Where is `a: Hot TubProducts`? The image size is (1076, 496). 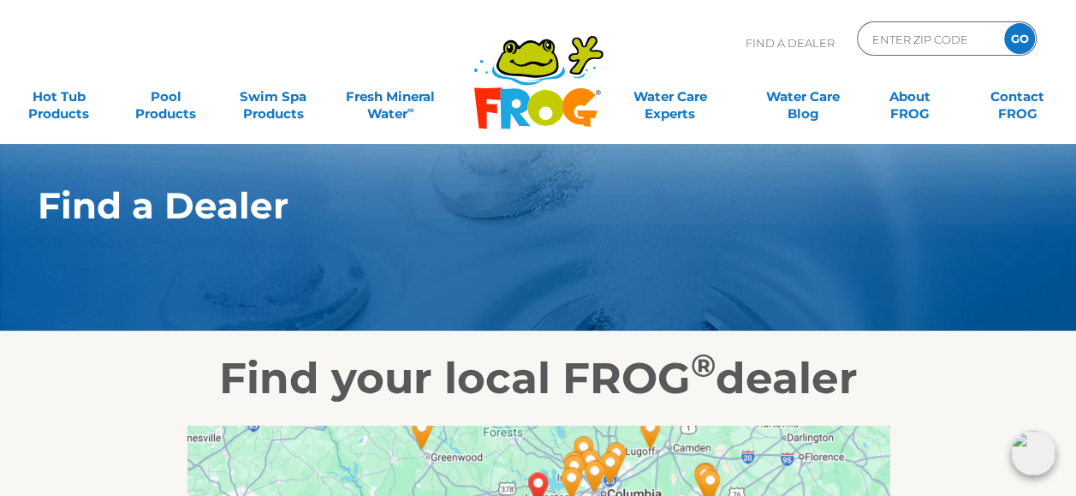
a: Hot TubProducts is located at coordinates (58, 97).